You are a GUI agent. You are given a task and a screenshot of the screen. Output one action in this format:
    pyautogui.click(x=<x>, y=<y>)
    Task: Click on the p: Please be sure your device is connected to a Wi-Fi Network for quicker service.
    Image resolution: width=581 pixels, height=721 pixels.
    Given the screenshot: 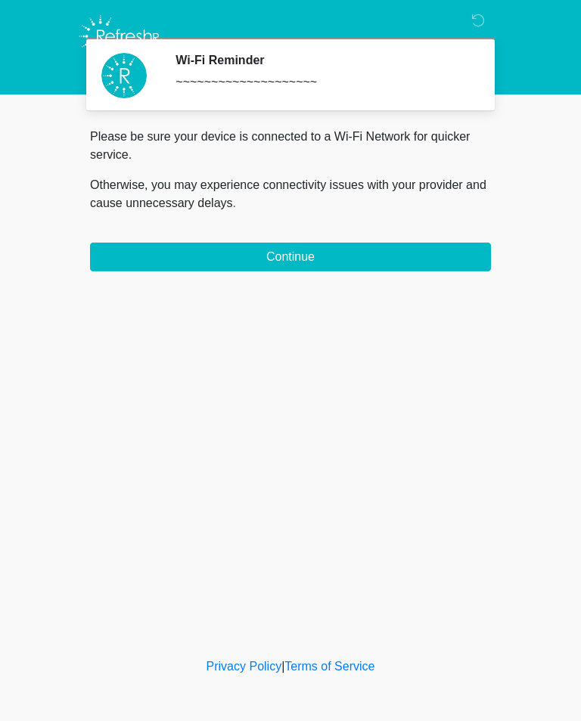 What is the action you would take?
    pyautogui.click(x=290, y=146)
    